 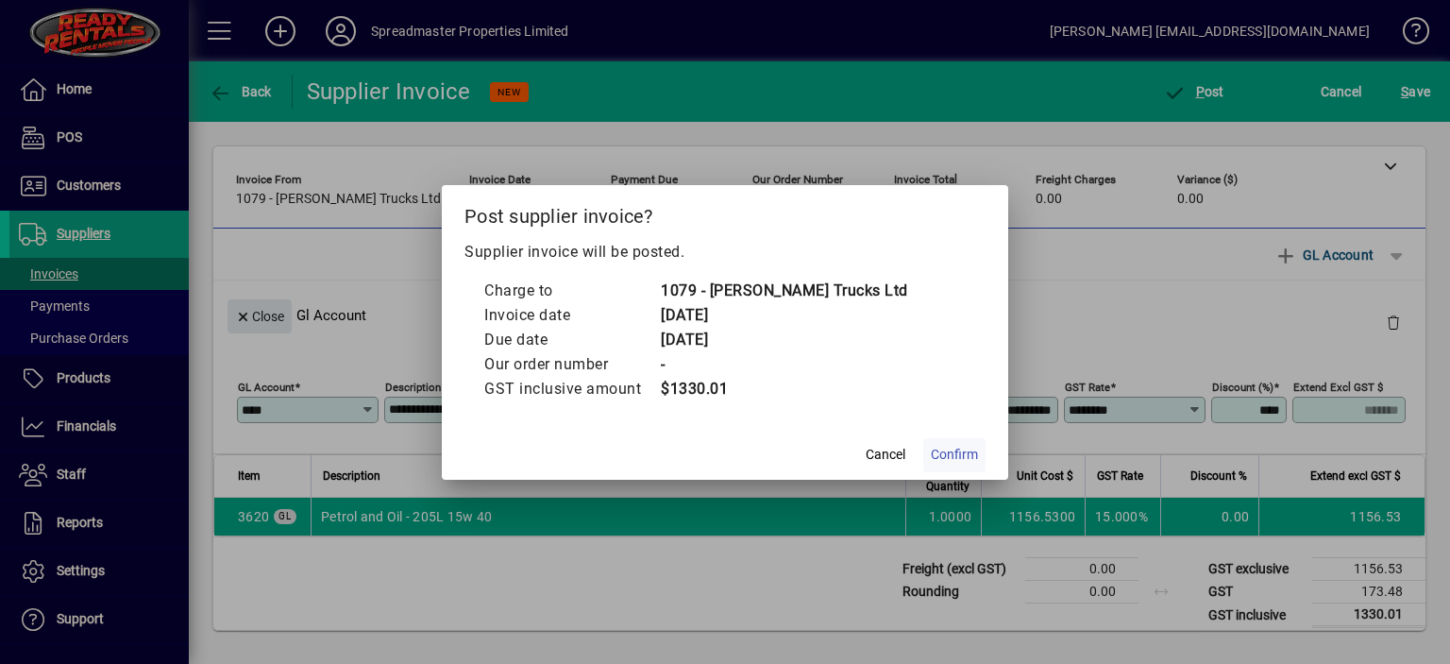 What do you see at coordinates (954, 455) in the screenshot?
I see `button: Confirm` at bounding box center [954, 455].